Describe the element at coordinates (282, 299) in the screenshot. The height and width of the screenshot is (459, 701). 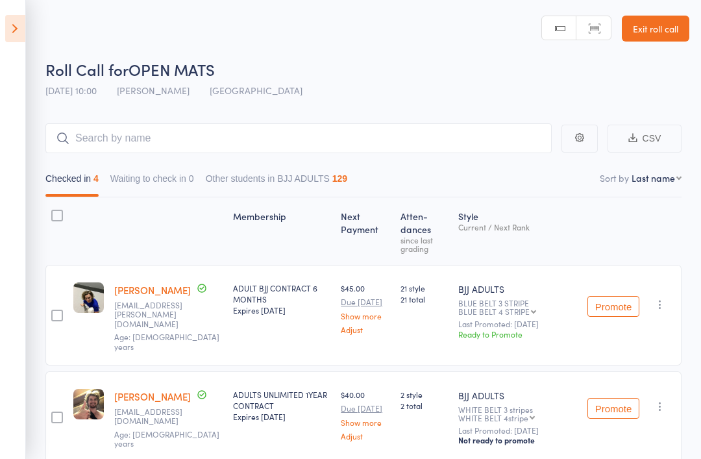
I see `div: ADULT BJJ CONTRACT 6 MONTHS` at that location.